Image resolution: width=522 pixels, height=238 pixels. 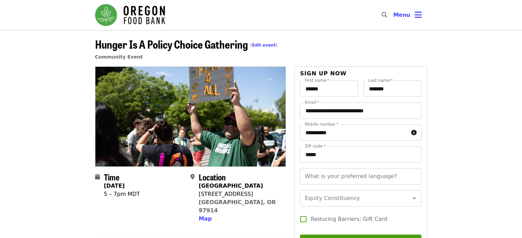 I want to click on button: Map, so click(x=205, y=219).